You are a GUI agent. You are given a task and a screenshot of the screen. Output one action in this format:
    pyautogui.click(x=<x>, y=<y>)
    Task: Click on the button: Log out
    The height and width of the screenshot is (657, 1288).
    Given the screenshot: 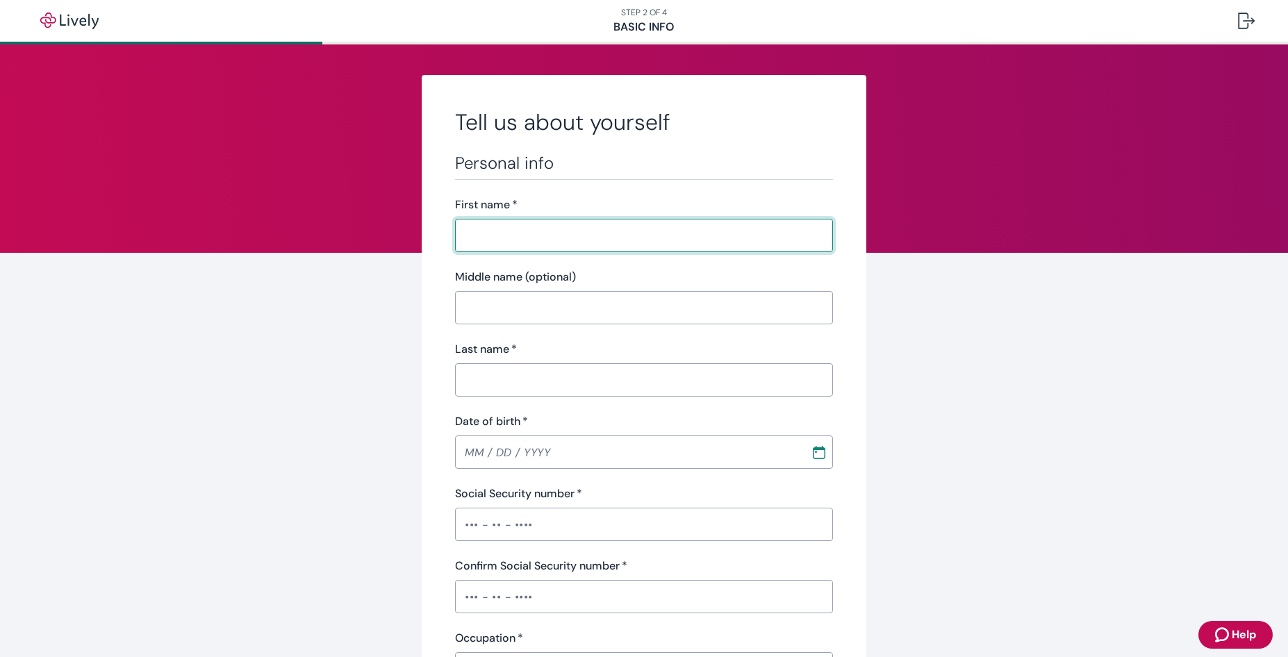 What is the action you would take?
    pyautogui.click(x=1246, y=21)
    